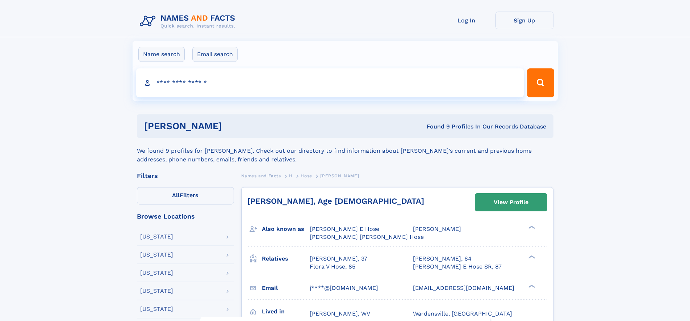 Image resolution: width=690 pixels, height=321 pixels. Describe the element at coordinates (511, 203) in the screenshot. I see `div: View Profile` at that location.